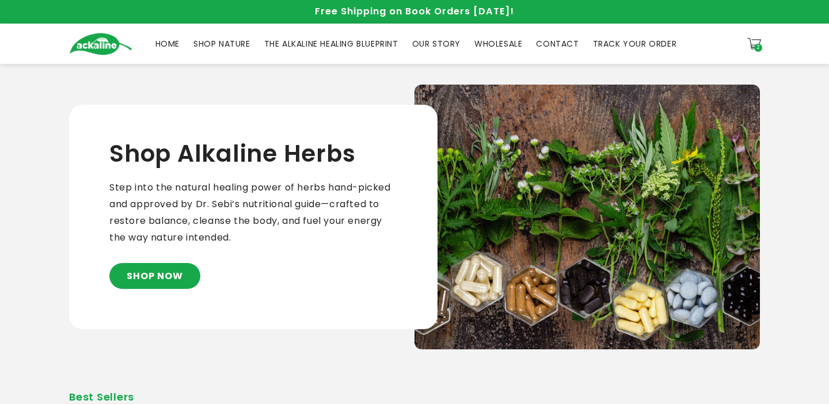  What do you see at coordinates (253, 212) in the screenshot?
I see `p: Step into the natural healing power of herbs hand-picked and approved by Dr. Sebi’s nutritional g...` at bounding box center [253, 212].